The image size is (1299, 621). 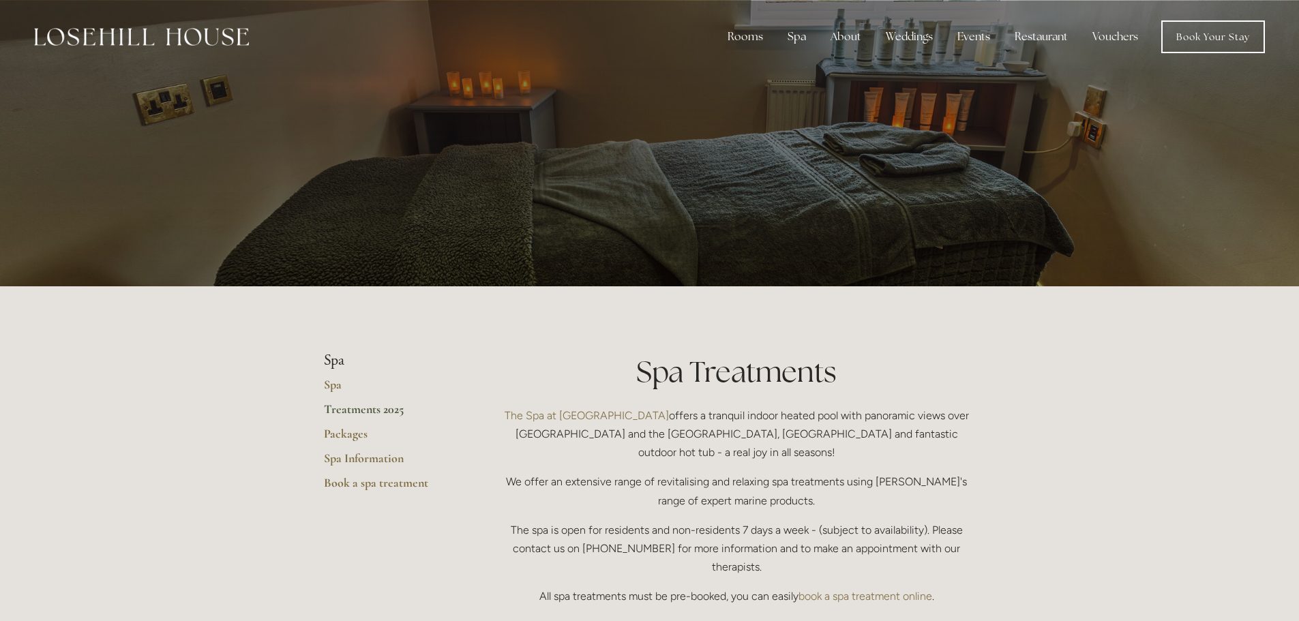 What do you see at coordinates (389, 361) in the screenshot?
I see `li: Spa` at bounding box center [389, 361].